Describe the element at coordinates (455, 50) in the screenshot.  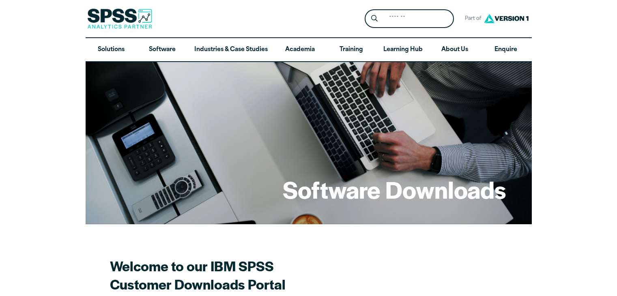
I see `a: About Us` at that location.